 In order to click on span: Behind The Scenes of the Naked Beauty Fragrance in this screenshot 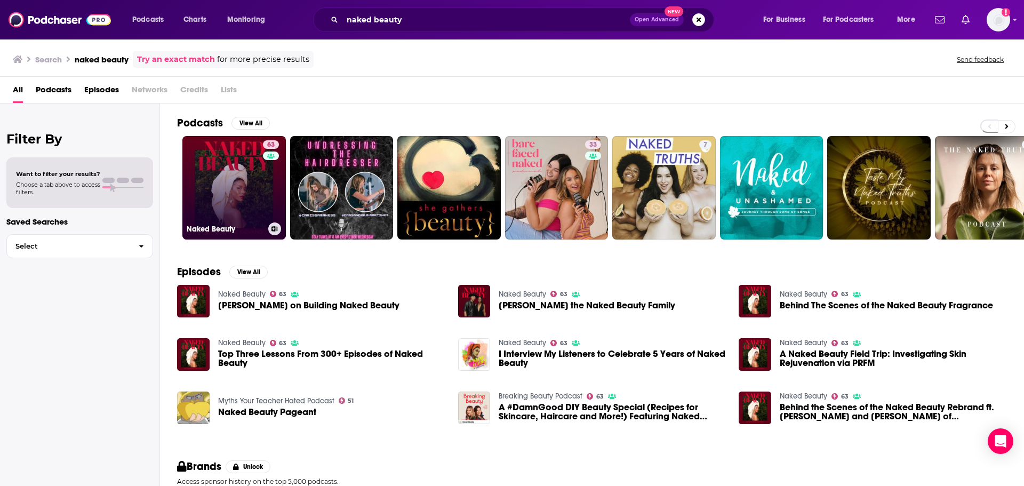, I will do `click(886, 305)`.